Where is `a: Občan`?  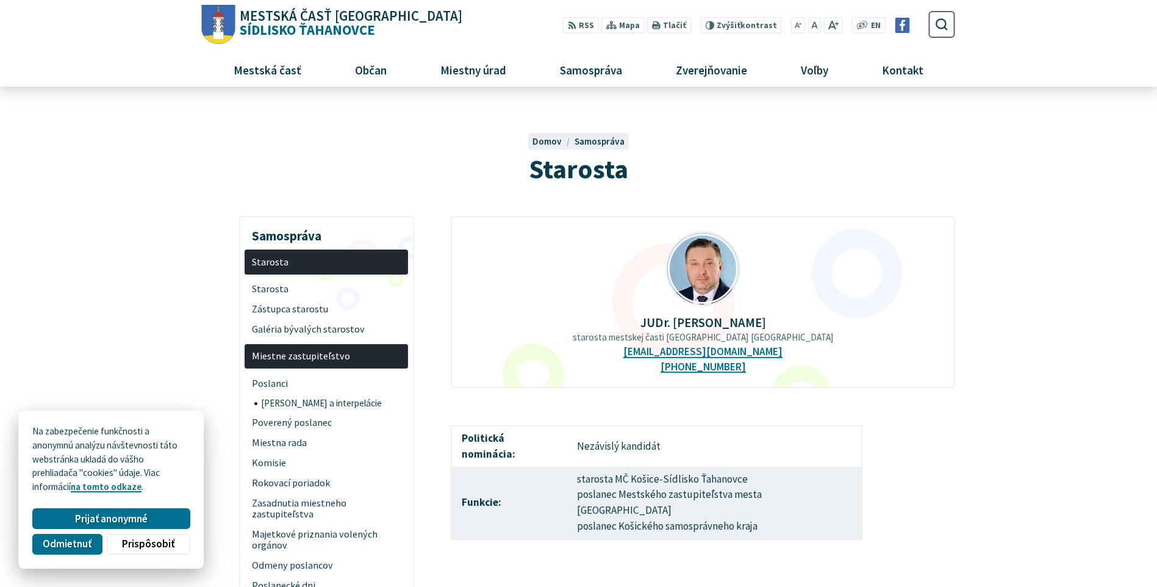 a: Občan is located at coordinates (370, 70).